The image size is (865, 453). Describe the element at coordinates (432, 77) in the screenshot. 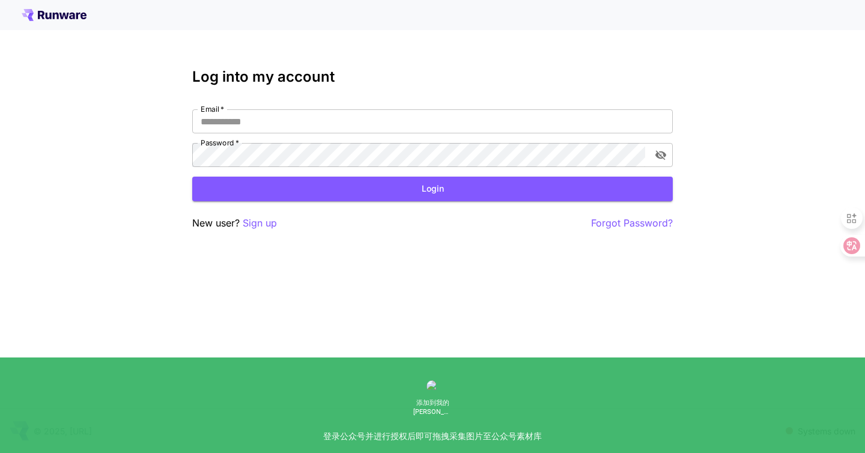

I see `h3: Log into my account` at that location.